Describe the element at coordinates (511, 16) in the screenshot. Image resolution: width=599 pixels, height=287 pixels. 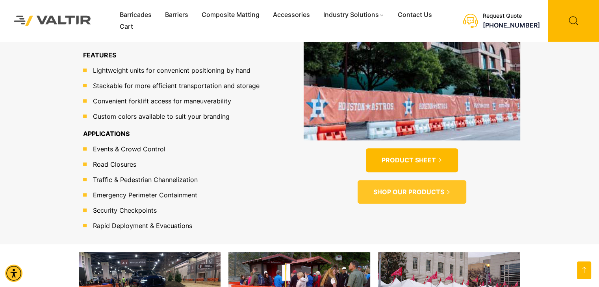
I see `div: Request Quote` at that location.